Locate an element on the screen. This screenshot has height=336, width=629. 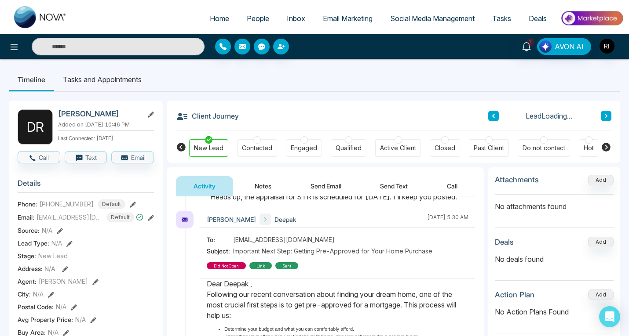
h3: Client Journey is located at coordinates (207, 116).